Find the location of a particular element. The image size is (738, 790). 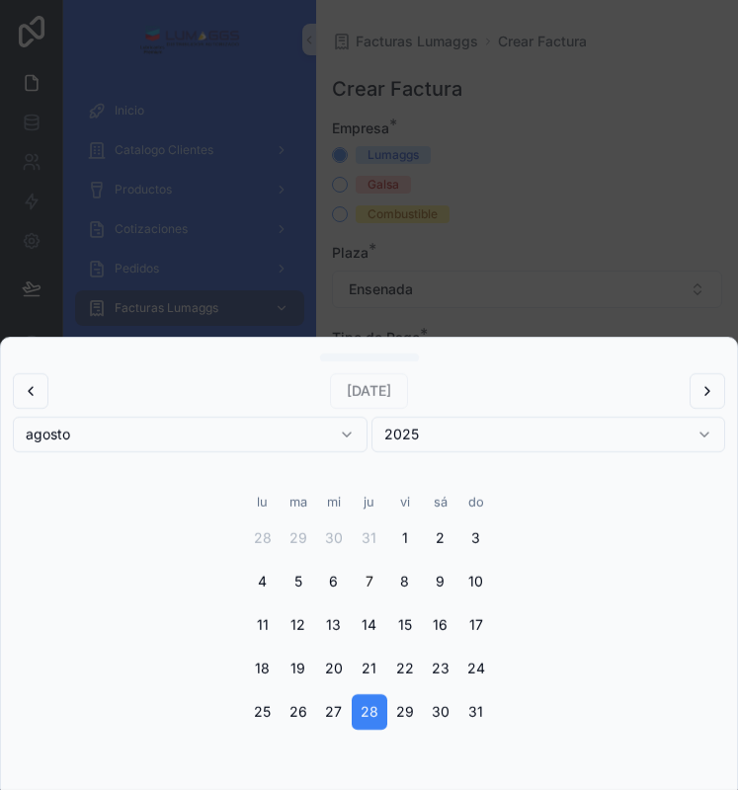

button: Today, jueves, 28 de agosto de 2025, selected is located at coordinates (369, 712).